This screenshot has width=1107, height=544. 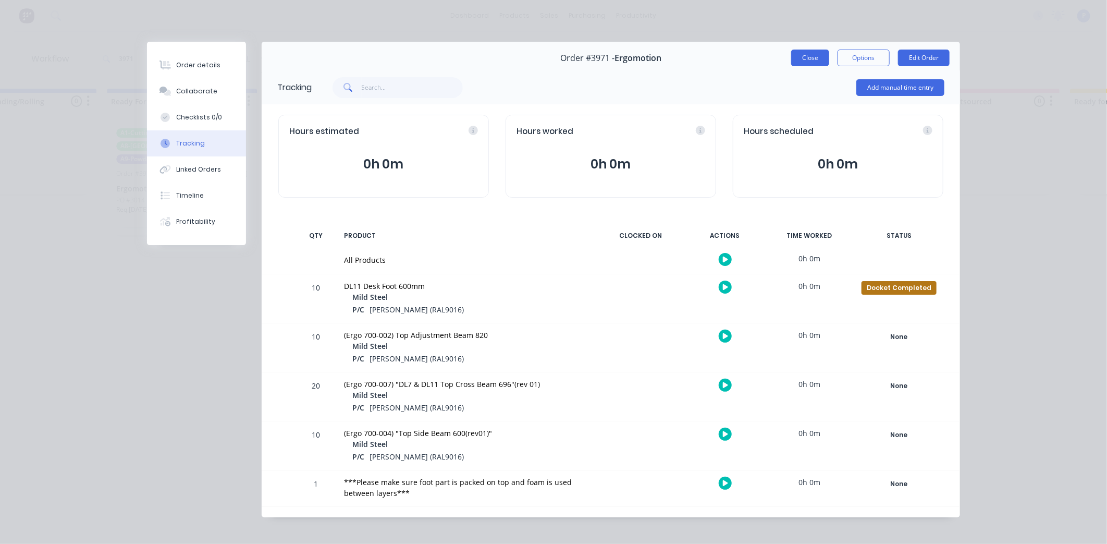 I want to click on span: Hours estimated, so click(x=324, y=131).